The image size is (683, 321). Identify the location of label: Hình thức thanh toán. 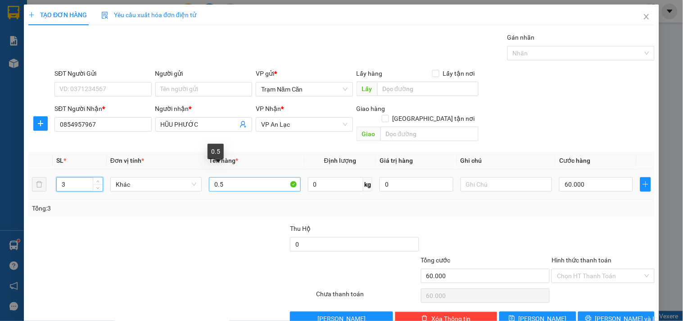
(581, 260).